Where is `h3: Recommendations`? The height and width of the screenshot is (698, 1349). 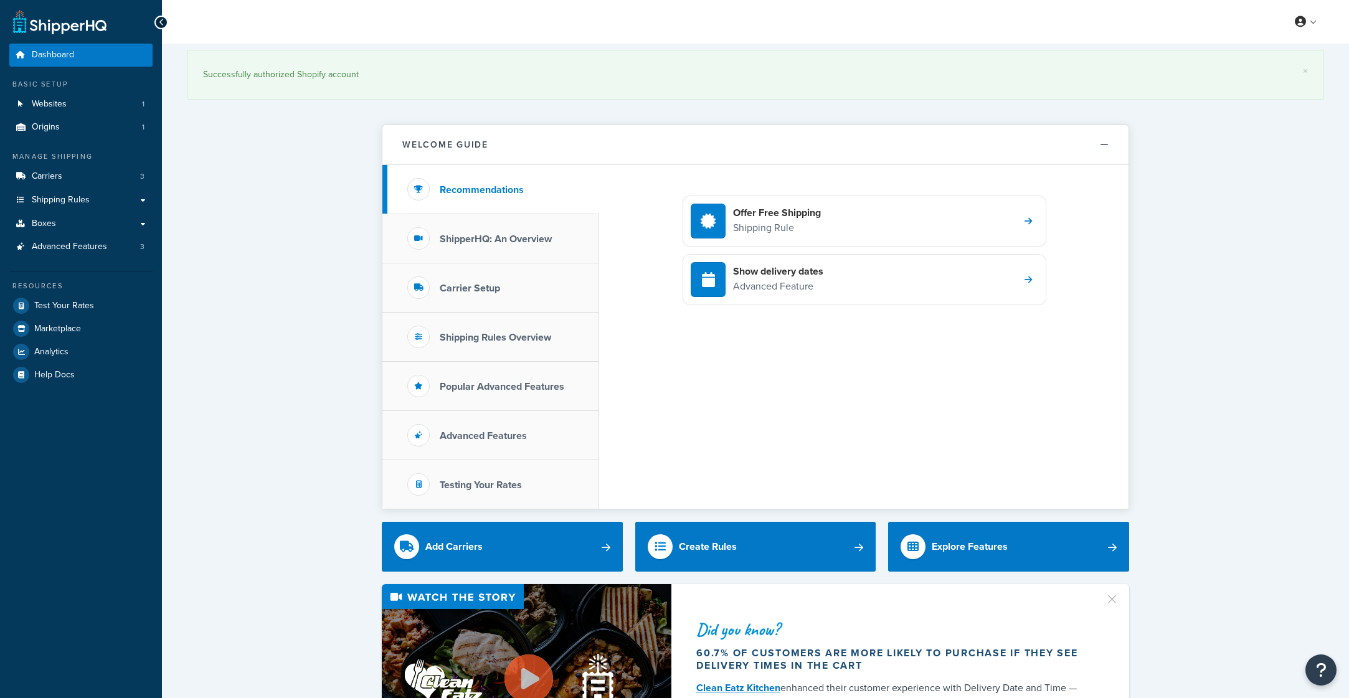 h3: Recommendations is located at coordinates (482, 190).